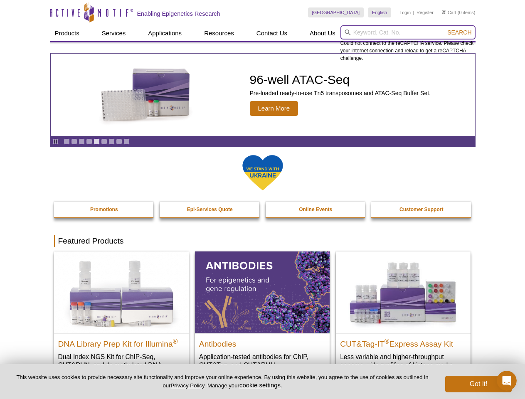 Image resolution: width=525 pixels, height=399 pixels. What do you see at coordinates (121, 319) in the screenshot?
I see `a: DNA Library Prep Kit for Illumina DNA Library Prep Kit for Illumina® Dual Index NGS Kit for ChIP-...` at bounding box center [121, 319].